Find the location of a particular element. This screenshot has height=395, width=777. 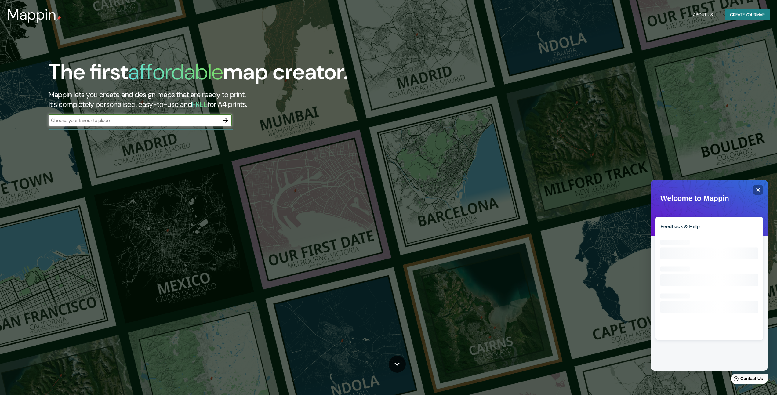

button: About Us is located at coordinates (702, 15).